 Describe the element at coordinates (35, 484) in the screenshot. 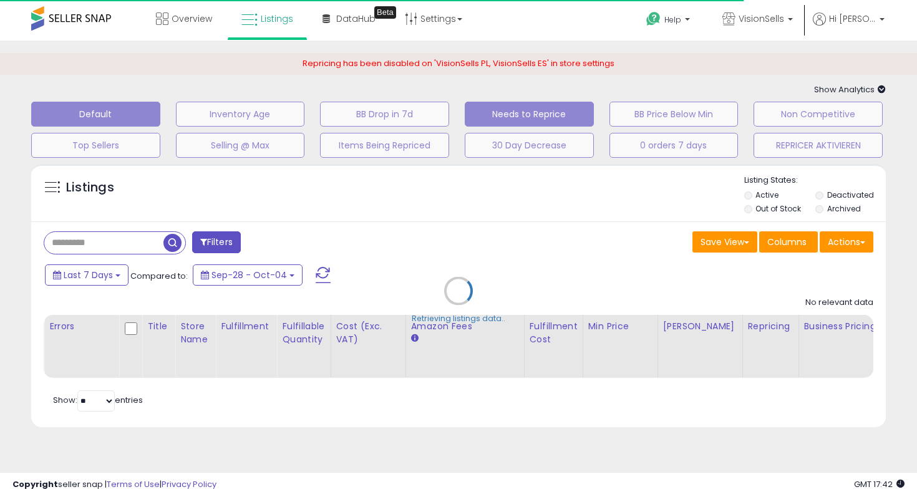

I see `strong: Copyright` at that location.